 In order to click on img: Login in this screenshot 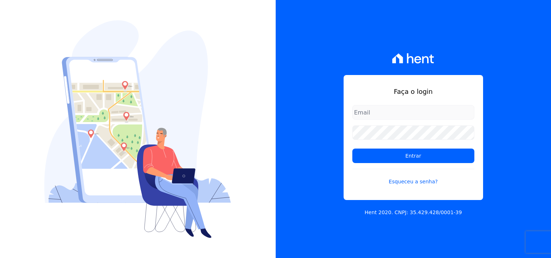, I will do `click(138, 129)`.